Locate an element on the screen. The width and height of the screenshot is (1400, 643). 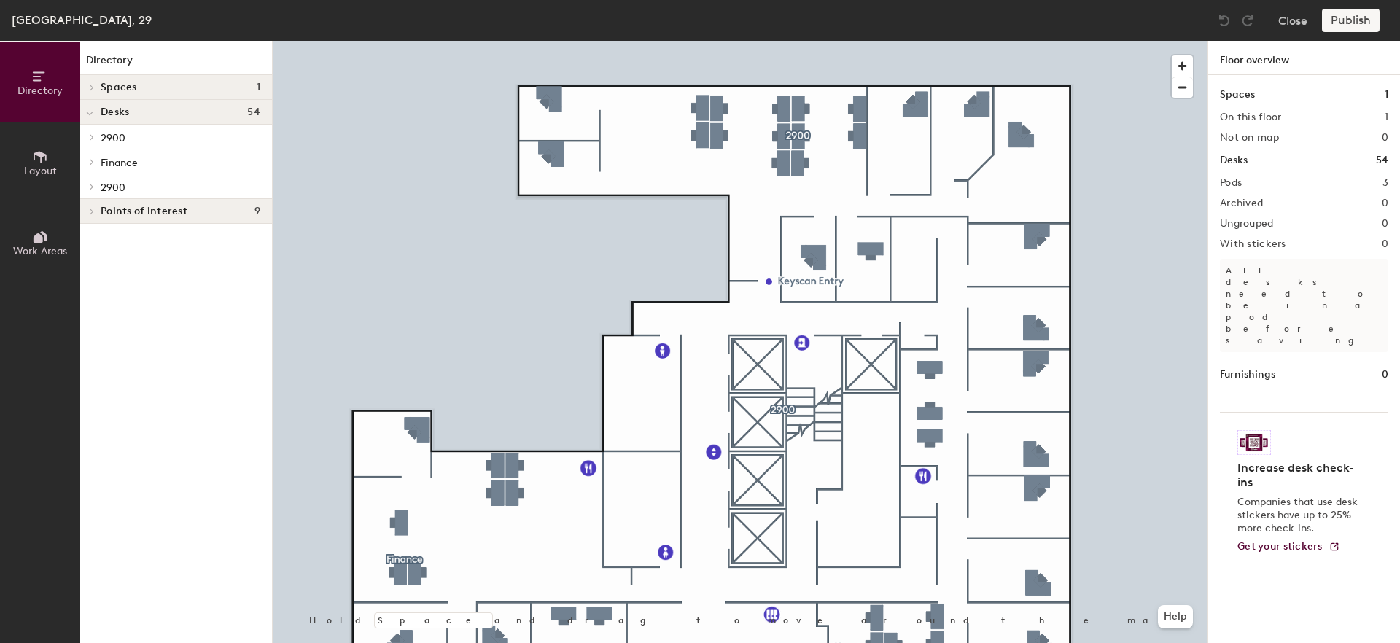
h2: Archived is located at coordinates (1241, 203).